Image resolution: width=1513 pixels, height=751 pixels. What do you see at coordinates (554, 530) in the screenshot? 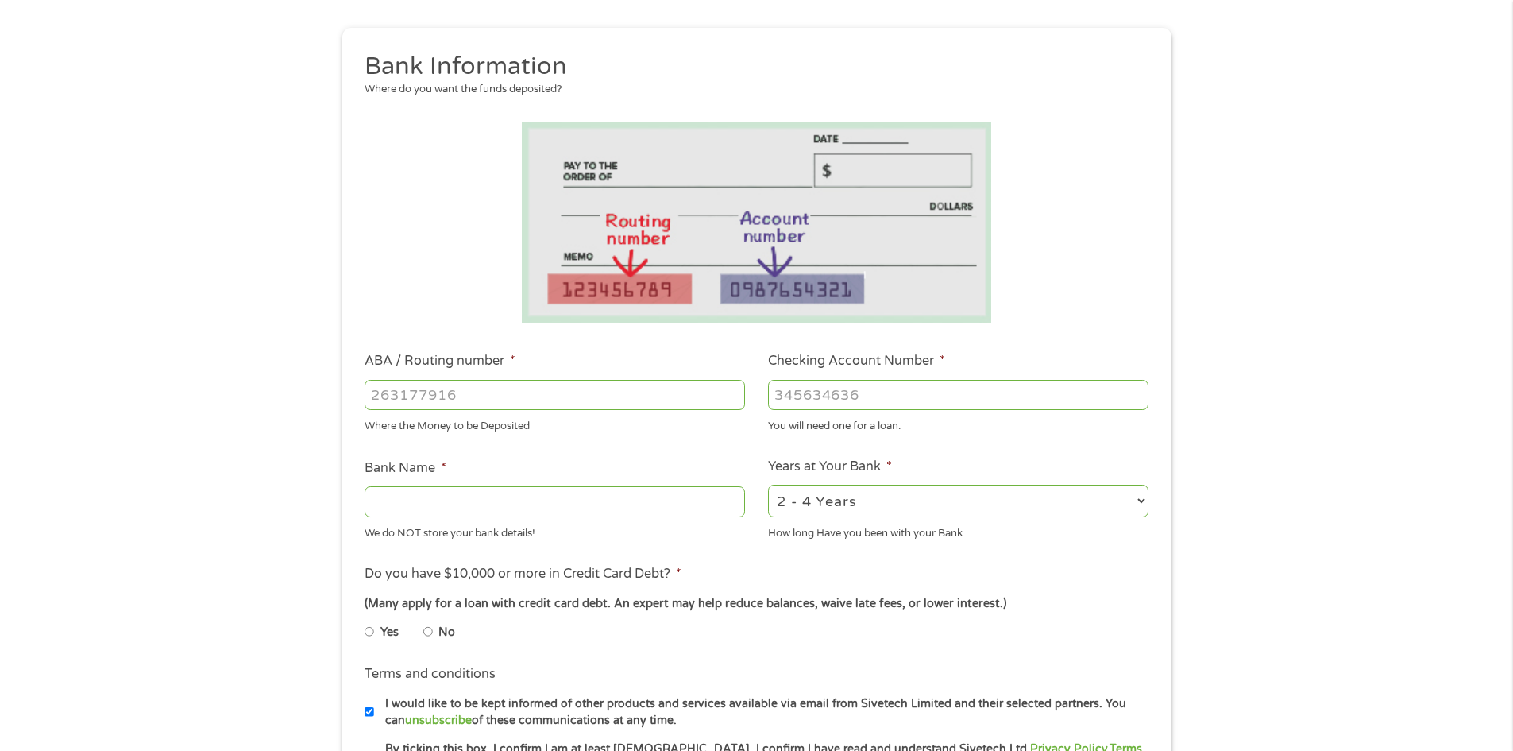
I see `div: We do NOT store your bank details!` at bounding box center [554, 530].